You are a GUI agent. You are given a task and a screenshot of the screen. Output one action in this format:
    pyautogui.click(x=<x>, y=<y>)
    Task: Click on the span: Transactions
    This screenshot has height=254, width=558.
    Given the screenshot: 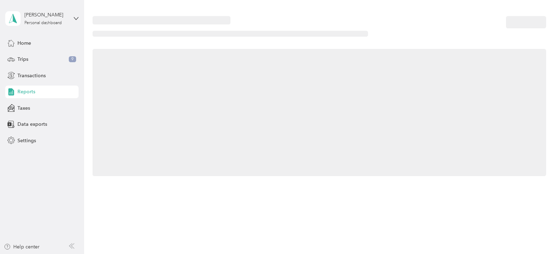 What is the action you would take?
    pyautogui.click(x=31, y=75)
    